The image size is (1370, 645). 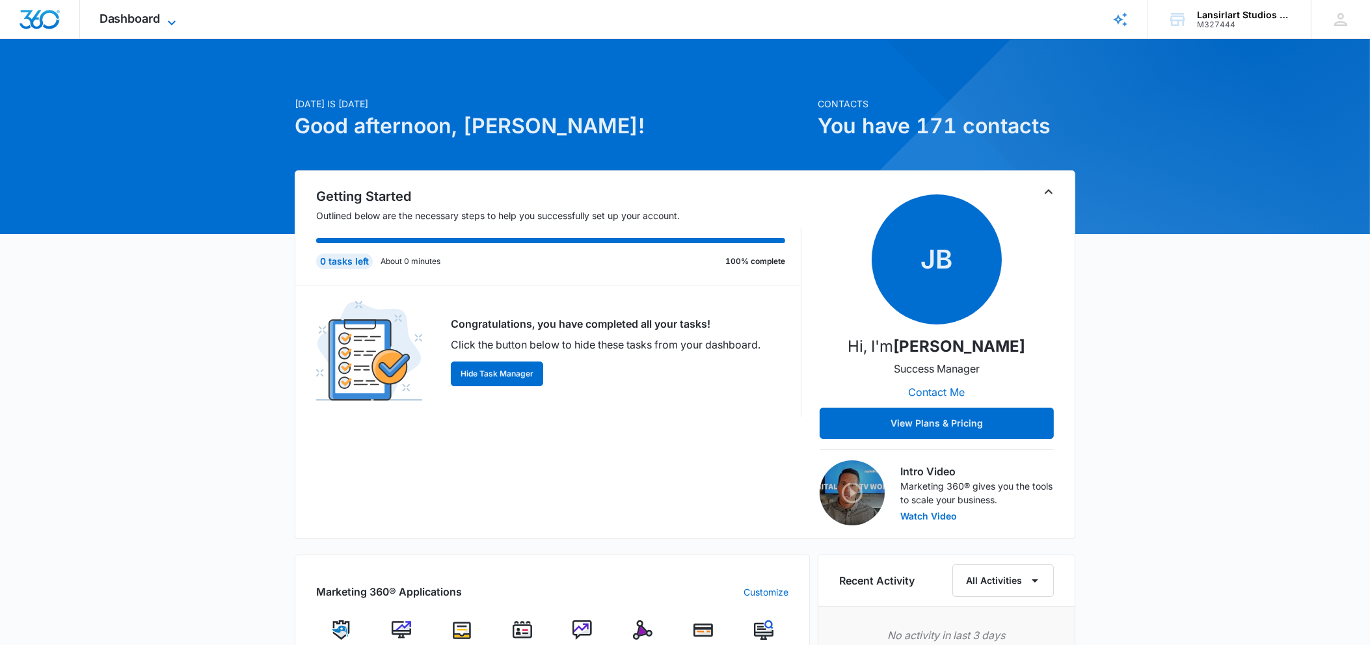 I want to click on h3: Intro Video, so click(x=977, y=472).